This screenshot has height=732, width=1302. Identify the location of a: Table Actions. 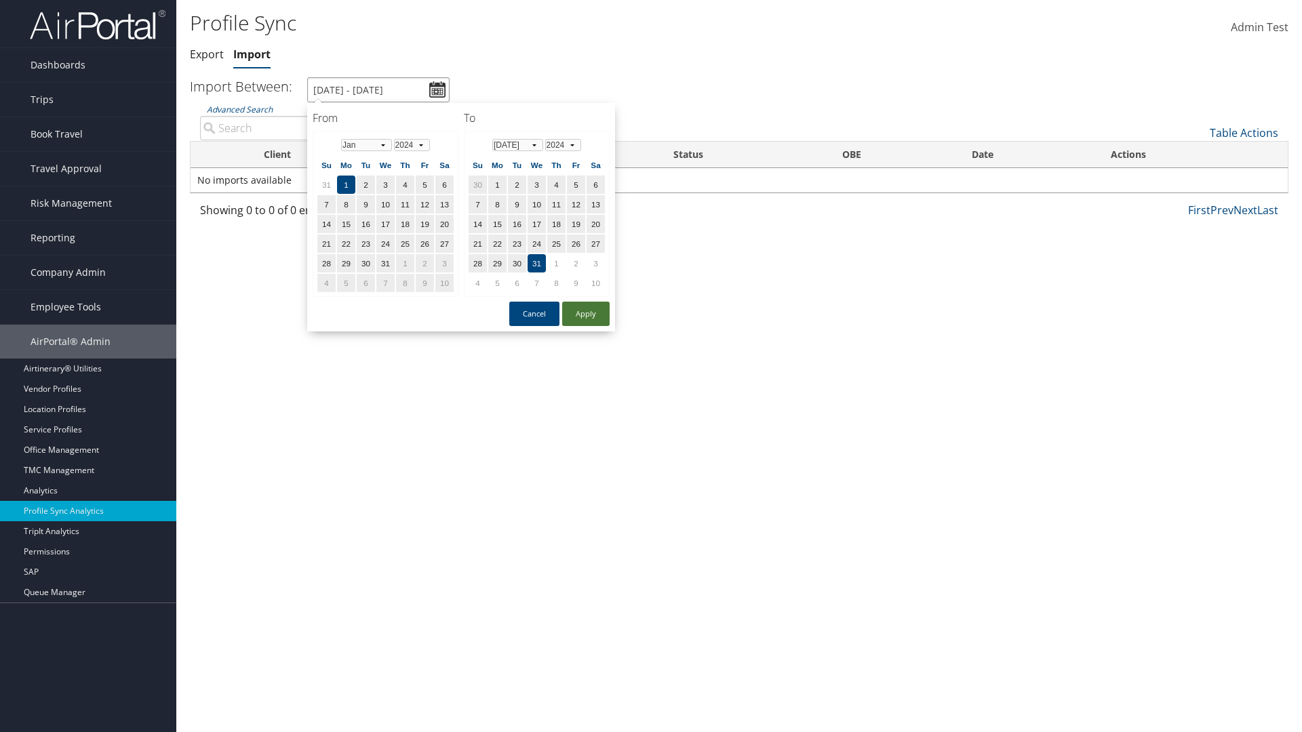
(1244, 133).